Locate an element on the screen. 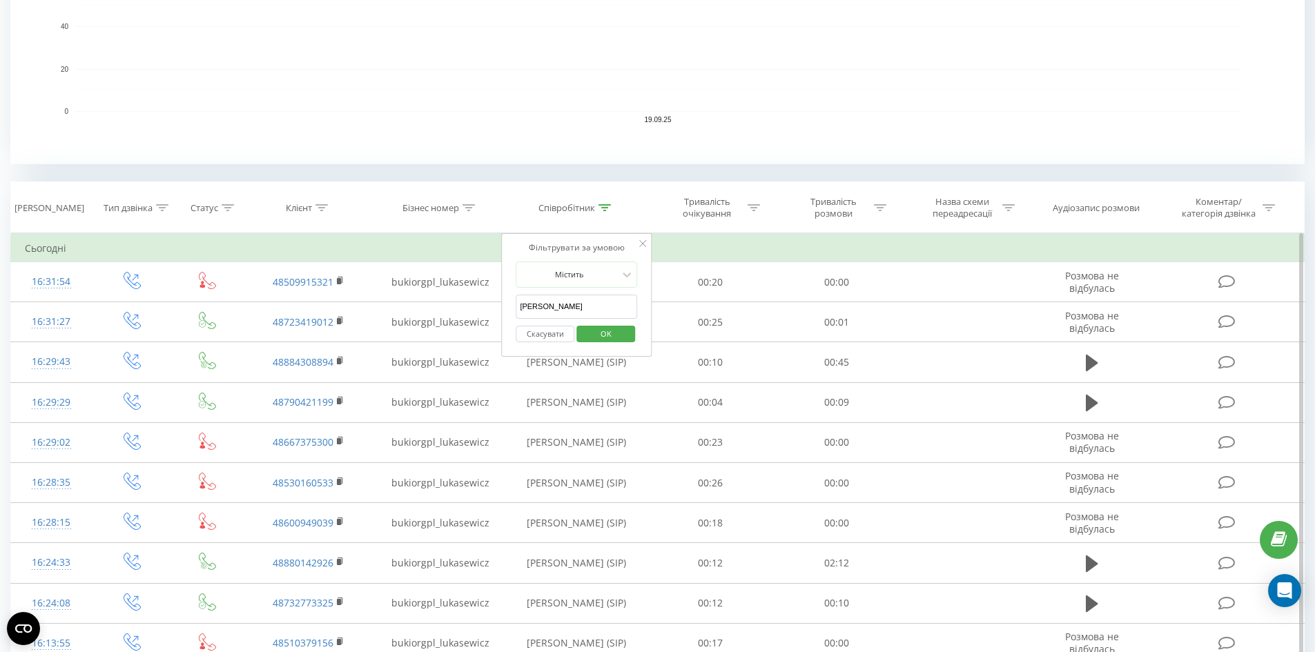  a: 48509915321 is located at coordinates (303, 282).